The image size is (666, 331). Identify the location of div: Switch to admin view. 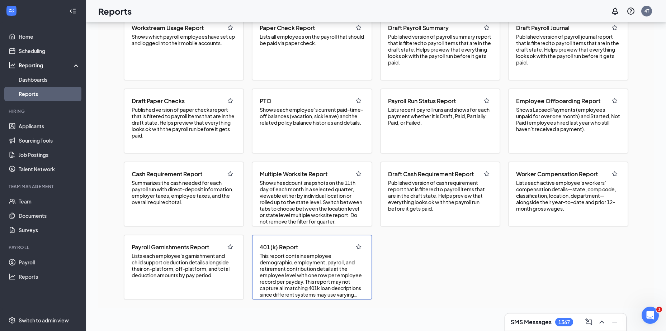
(44, 321).